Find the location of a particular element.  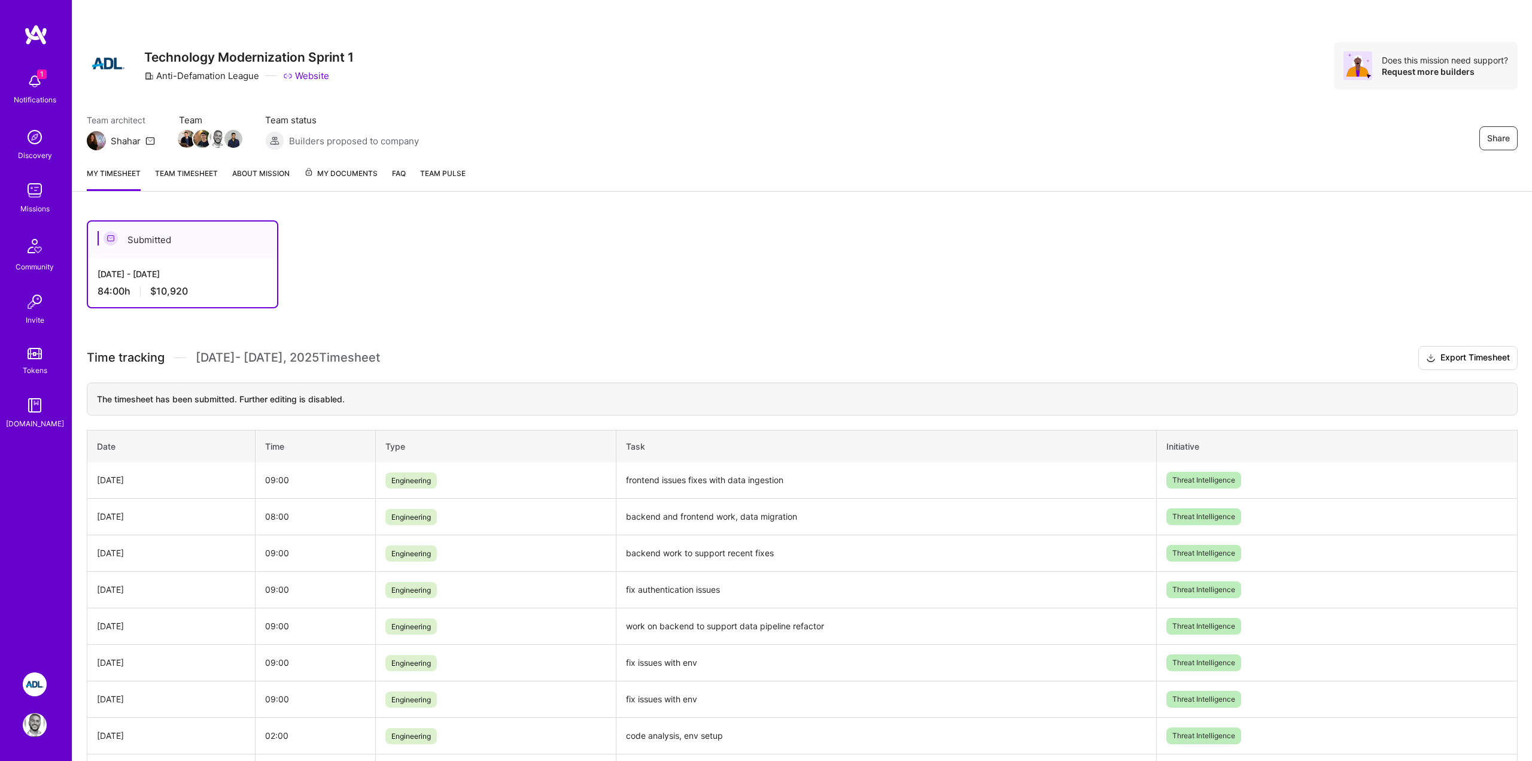

td: 08:00 is located at coordinates (315, 516).